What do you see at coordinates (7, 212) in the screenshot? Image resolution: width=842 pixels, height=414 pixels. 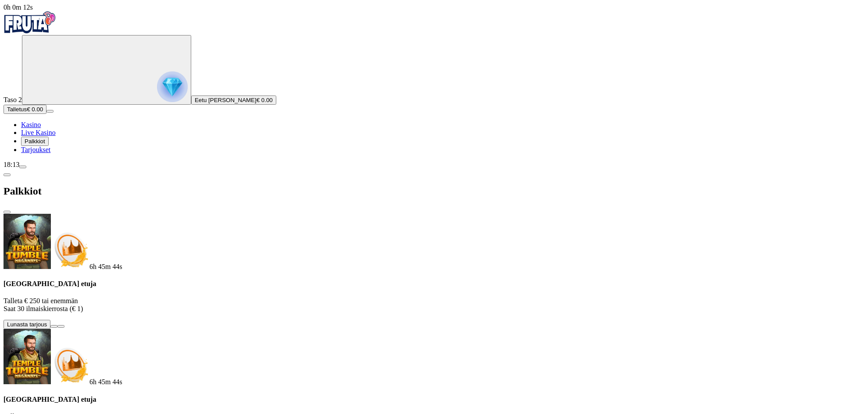 I see `button: close` at bounding box center [7, 212].